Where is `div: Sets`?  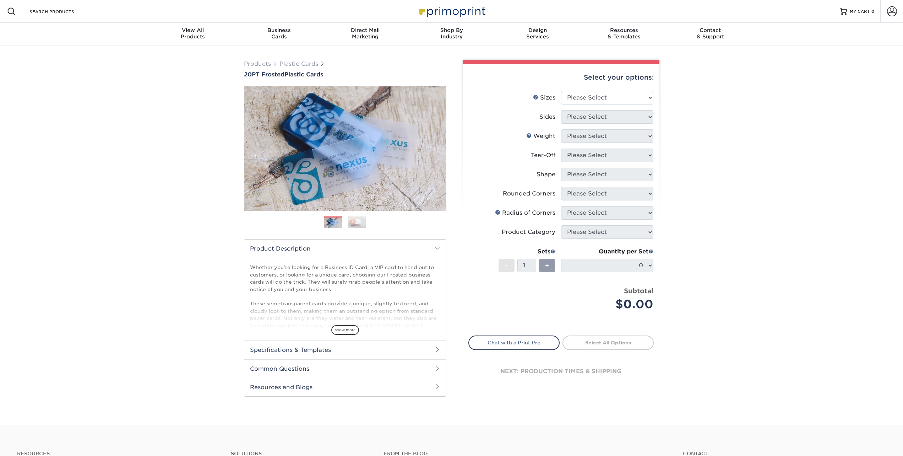 div: Sets is located at coordinates (527, 251).